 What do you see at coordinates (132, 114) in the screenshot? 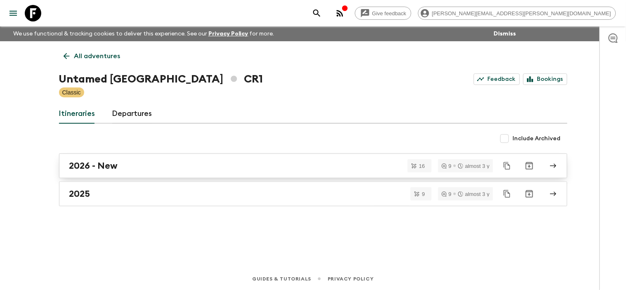
I see `a: Departures` at bounding box center [132, 114].